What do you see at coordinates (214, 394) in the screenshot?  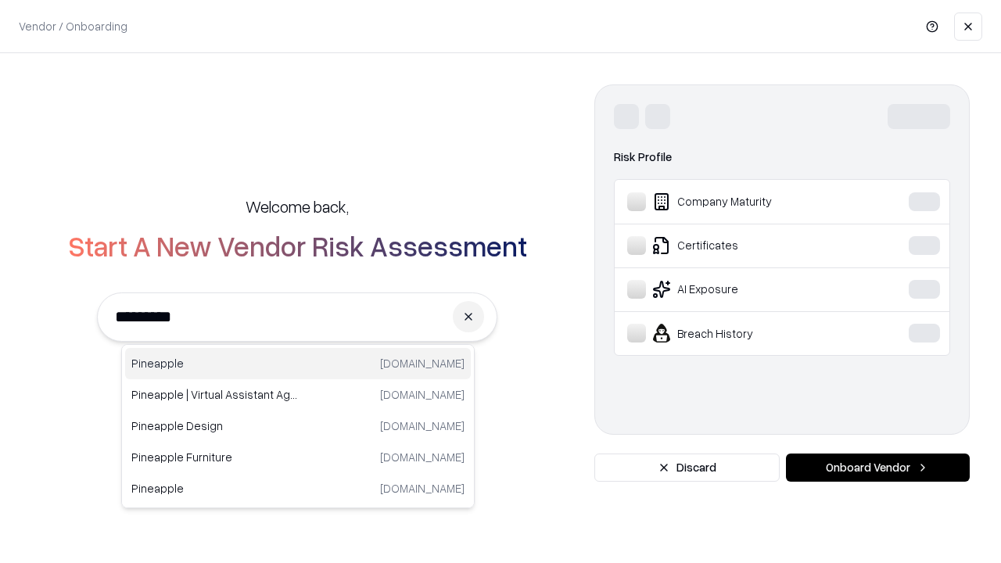 I see `p: Pineapple | Virtual Assistant Agency` at bounding box center [214, 394].